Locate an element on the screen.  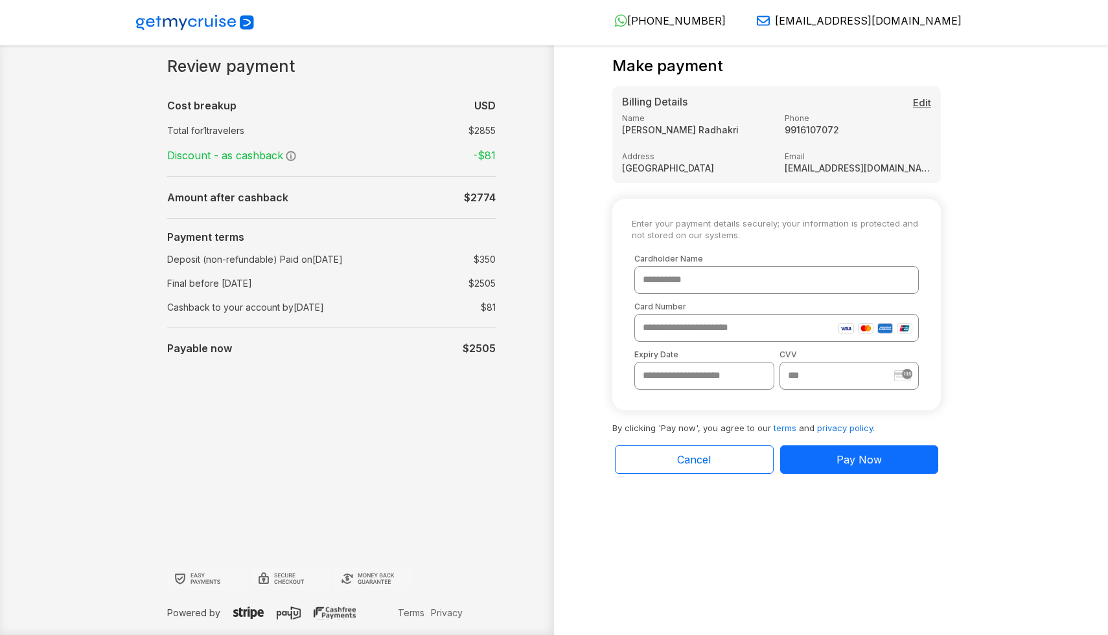
img: cashfree is located at coordinates (334, 613).